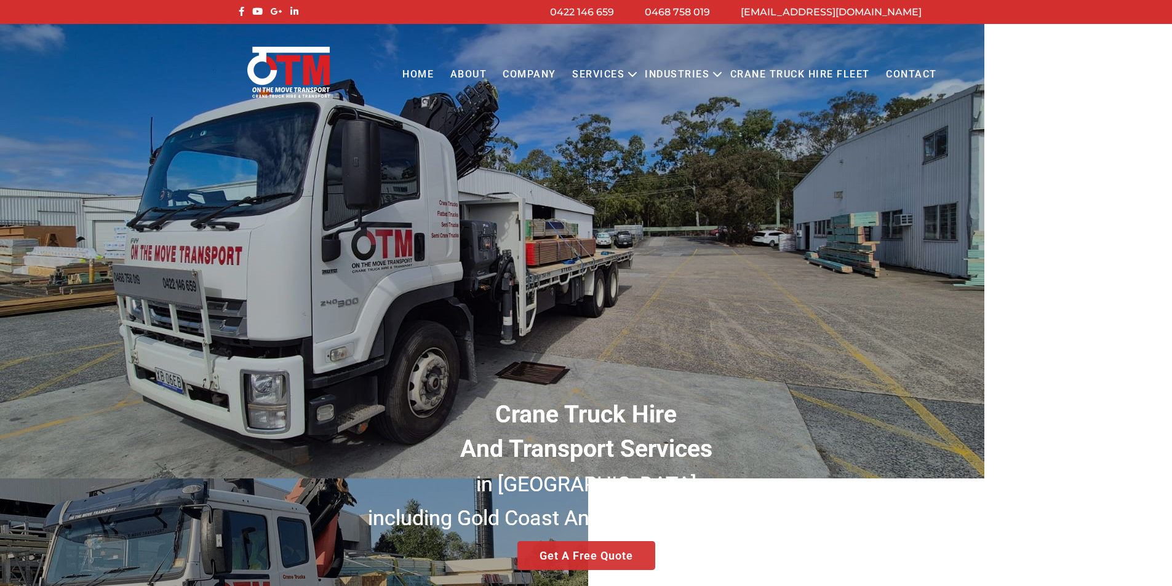  I want to click on a: Crane Truck Hire Fleet, so click(799, 74).